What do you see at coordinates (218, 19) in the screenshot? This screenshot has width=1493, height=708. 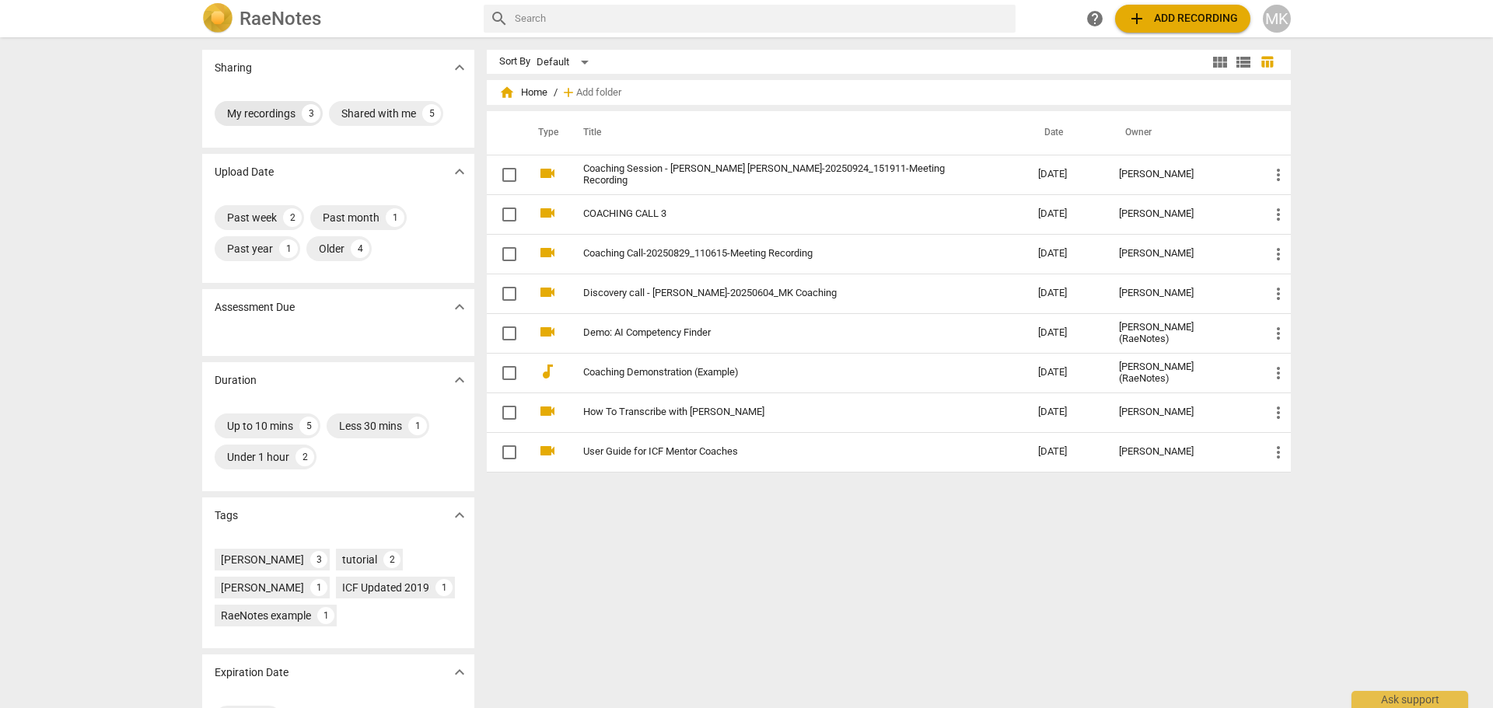 I see `img: Logo` at bounding box center [218, 19].